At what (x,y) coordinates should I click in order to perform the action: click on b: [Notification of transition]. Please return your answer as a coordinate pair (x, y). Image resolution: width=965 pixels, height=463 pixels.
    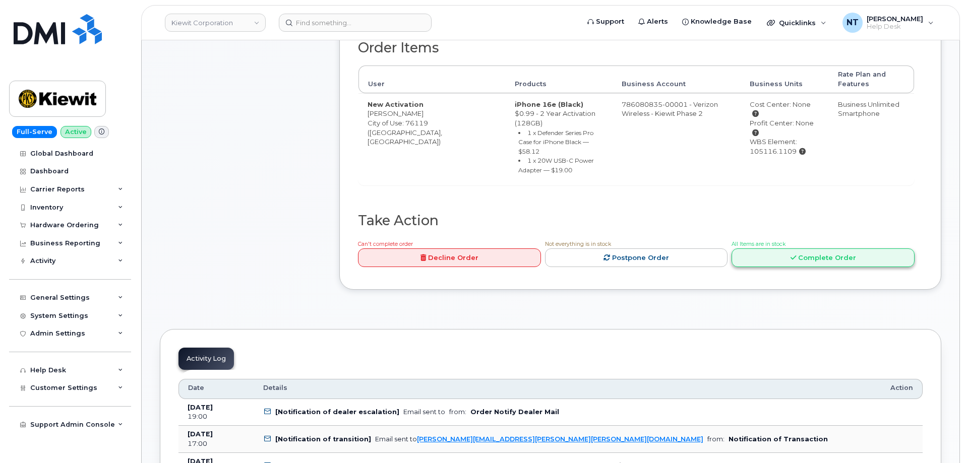
    Looking at the image, I should click on (323, 439).